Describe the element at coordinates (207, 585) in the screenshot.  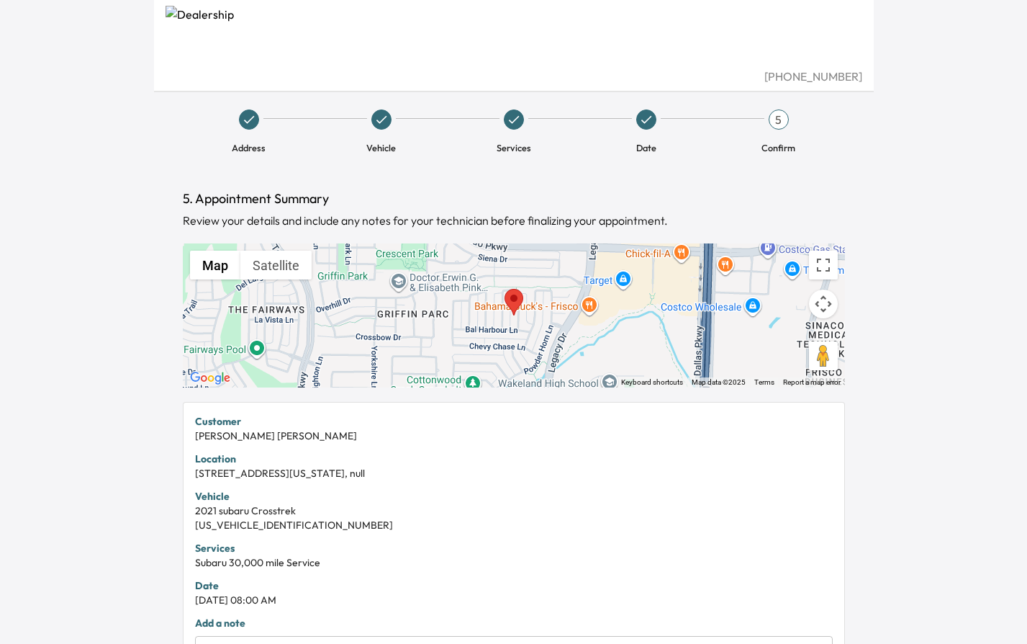
I see `strong: Date` at that location.